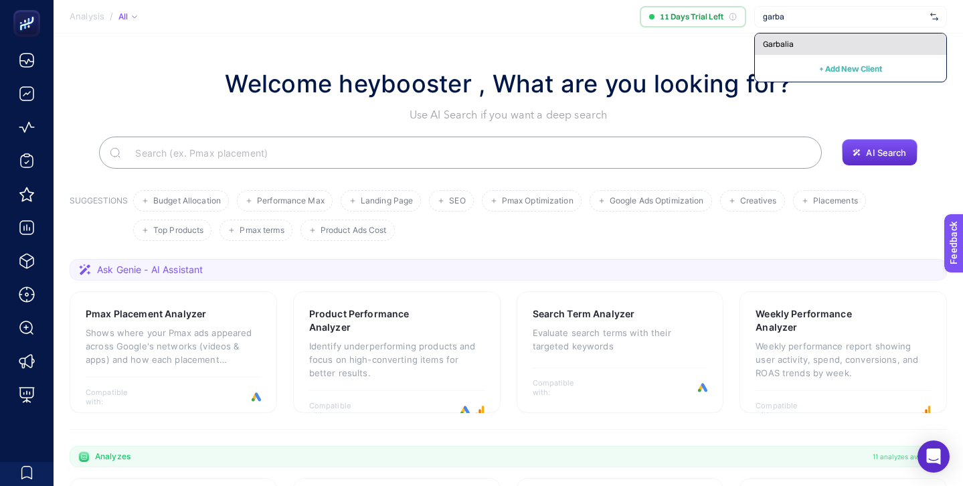 The height and width of the screenshot is (486, 963). What do you see at coordinates (178, 230) in the screenshot?
I see `span: Top Products` at bounding box center [178, 230].